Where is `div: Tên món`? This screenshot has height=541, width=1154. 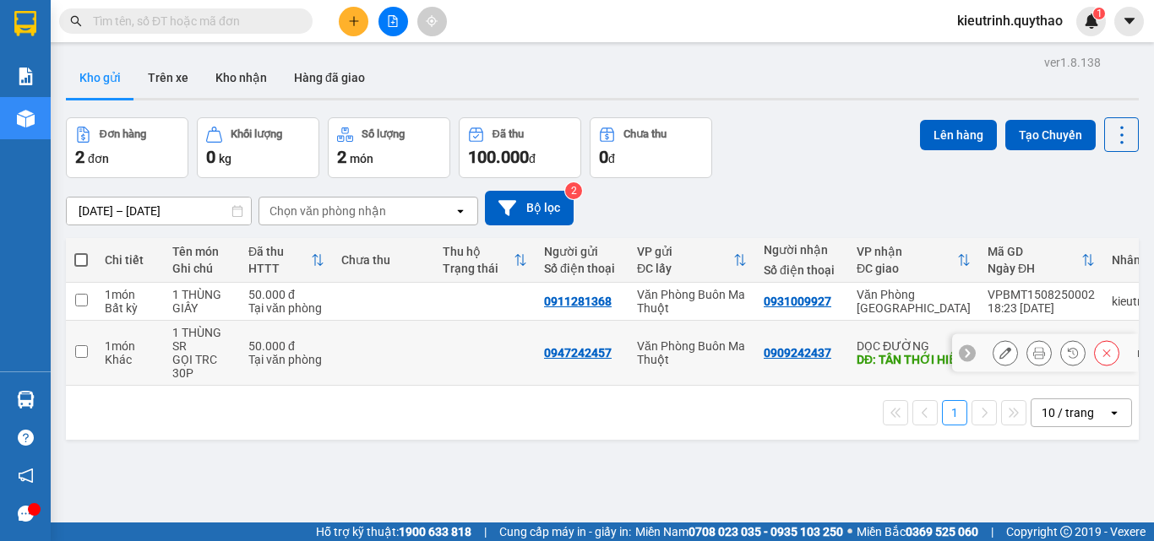
div: Tên món is located at coordinates (202, 252).